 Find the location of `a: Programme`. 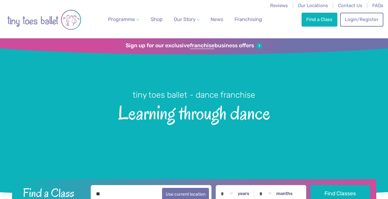

a: Programme is located at coordinates (123, 19).